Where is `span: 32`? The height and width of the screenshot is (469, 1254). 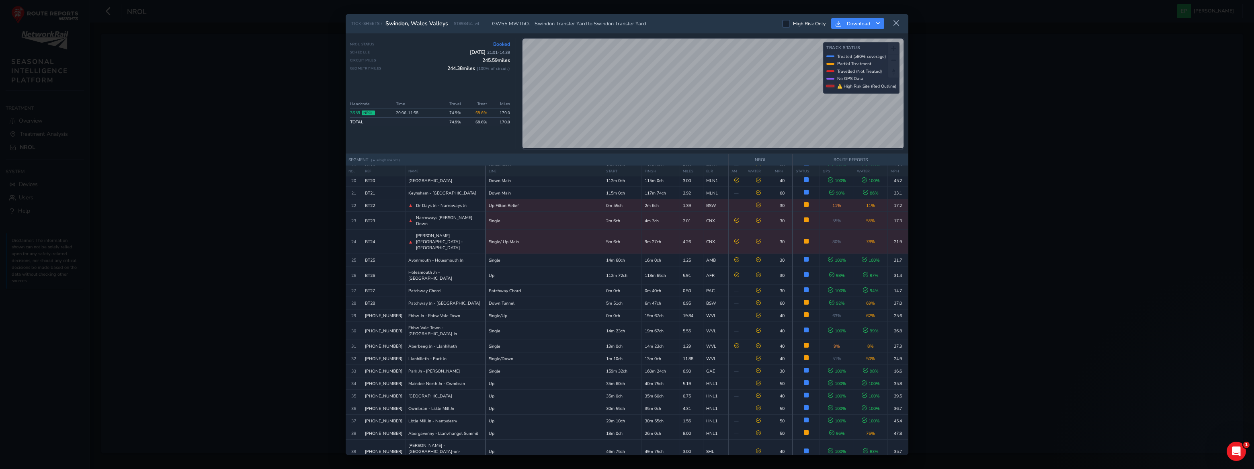 span: 32 is located at coordinates (354, 359).